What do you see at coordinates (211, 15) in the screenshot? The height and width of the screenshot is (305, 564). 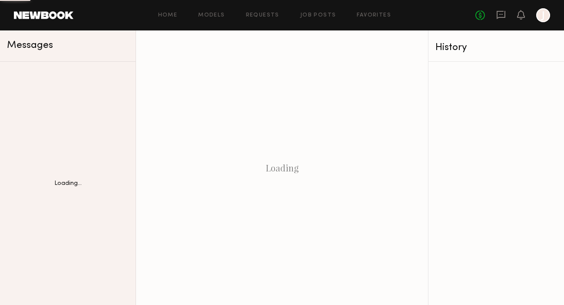 I see `a: Models` at bounding box center [211, 15].